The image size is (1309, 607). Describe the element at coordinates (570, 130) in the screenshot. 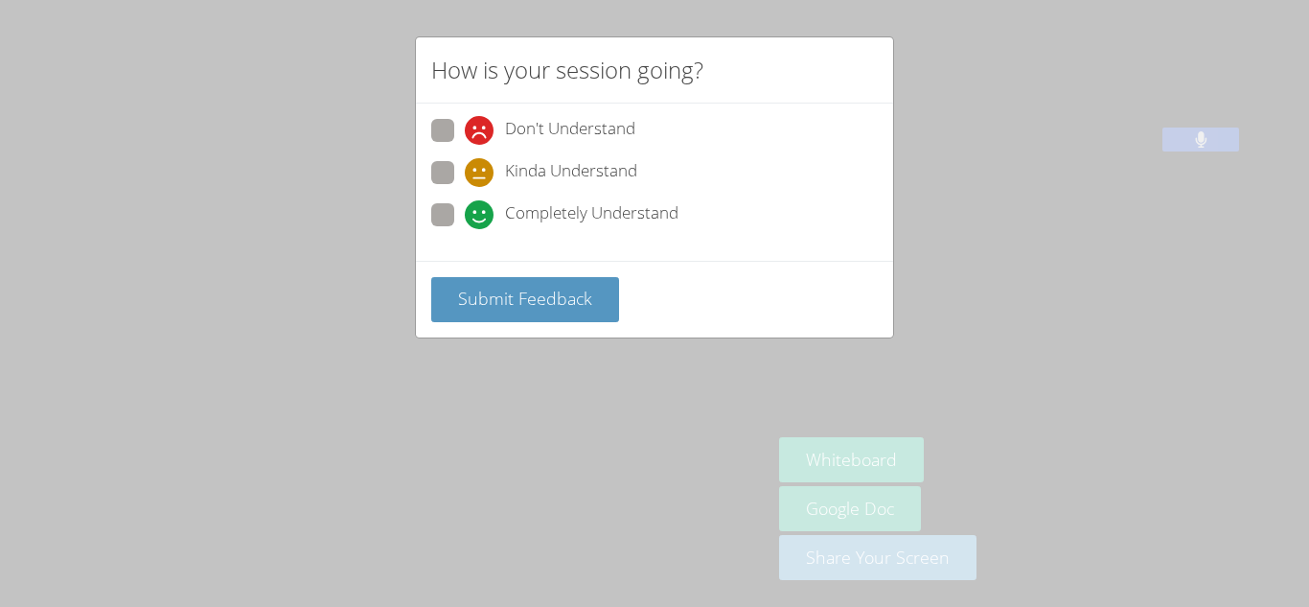

I see `span: Don't Understand` at that location.